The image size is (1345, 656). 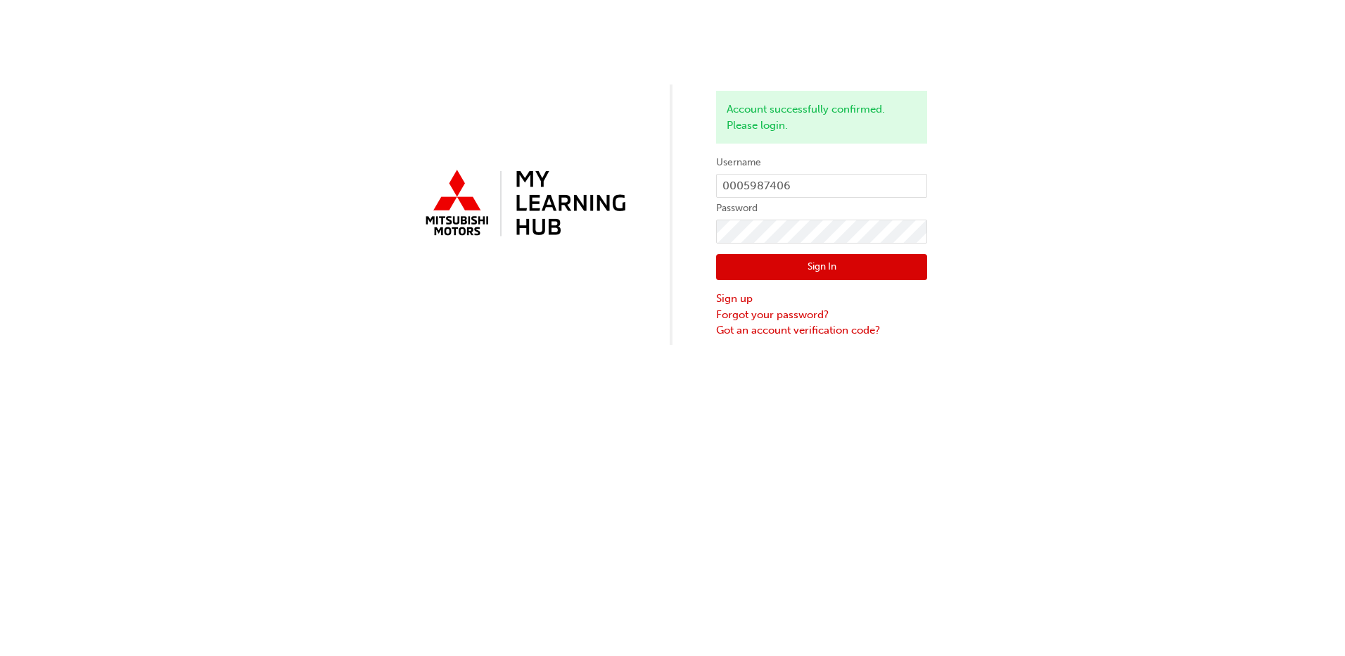 What do you see at coordinates (821, 267) in the screenshot?
I see `button: Sign In` at bounding box center [821, 267].